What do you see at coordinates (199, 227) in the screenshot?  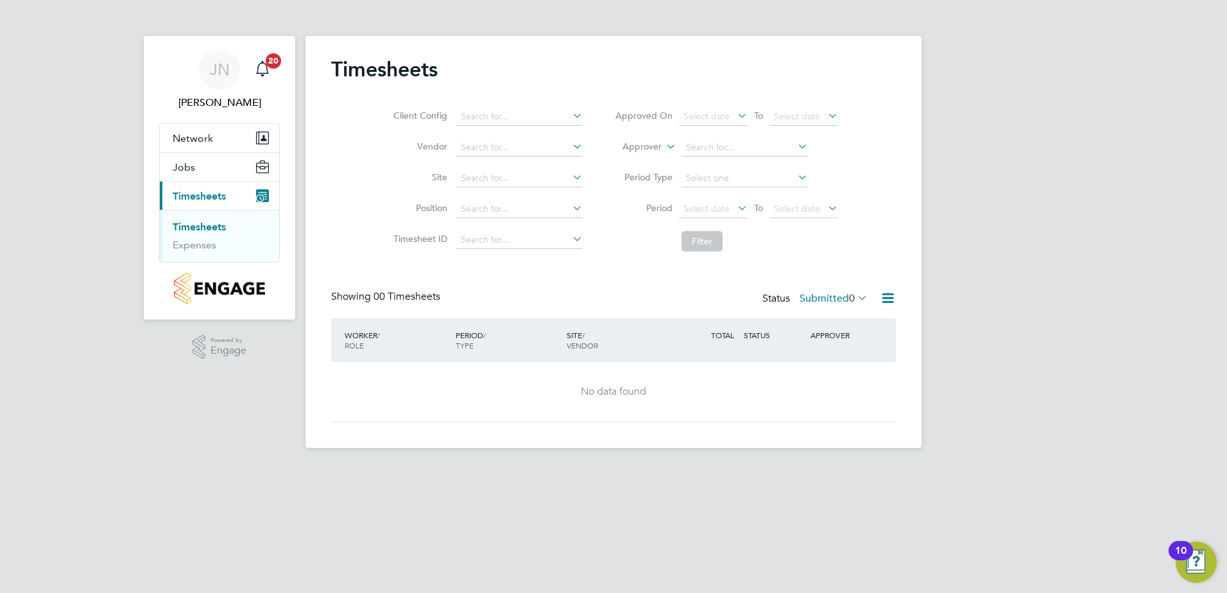 I see `a: Timesheets` at bounding box center [199, 227].